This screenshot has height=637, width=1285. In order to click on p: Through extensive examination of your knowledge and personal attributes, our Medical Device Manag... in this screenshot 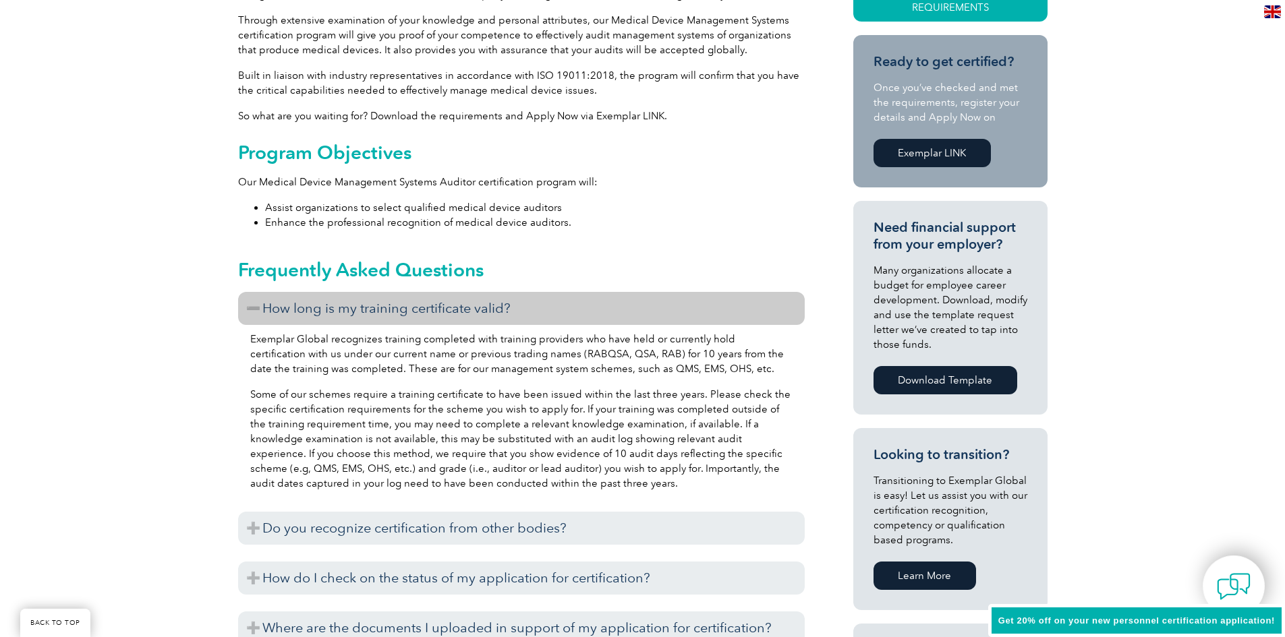, I will do `click(521, 35)`.